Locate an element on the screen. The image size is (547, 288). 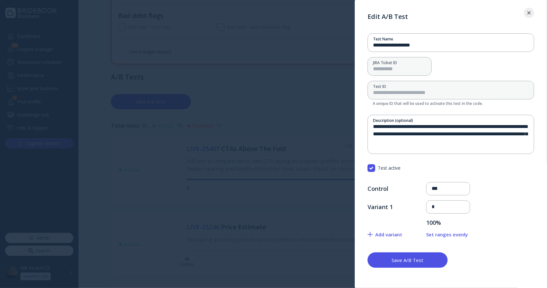
button: Add variant is located at coordinates (385, 234).